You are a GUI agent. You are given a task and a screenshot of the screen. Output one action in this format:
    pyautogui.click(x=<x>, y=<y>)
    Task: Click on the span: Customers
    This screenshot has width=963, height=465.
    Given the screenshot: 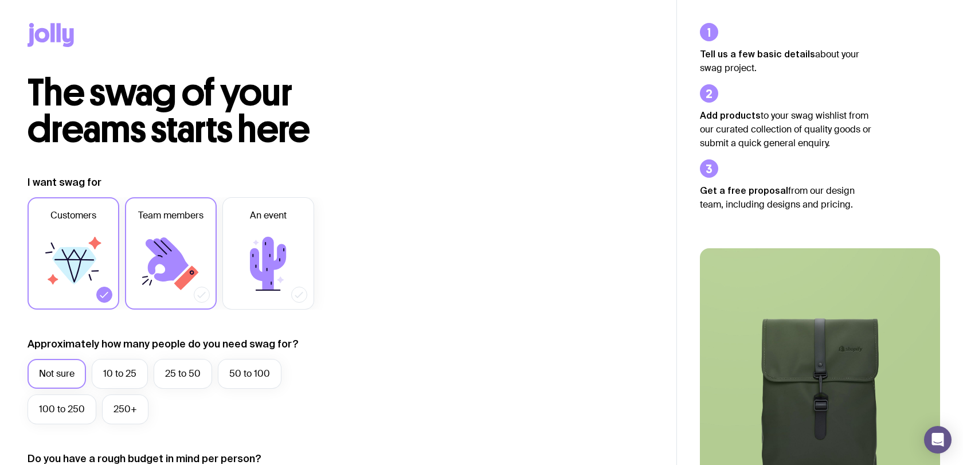 What is the action you would take?
    pyautogui.click(x=73, y=216)
    